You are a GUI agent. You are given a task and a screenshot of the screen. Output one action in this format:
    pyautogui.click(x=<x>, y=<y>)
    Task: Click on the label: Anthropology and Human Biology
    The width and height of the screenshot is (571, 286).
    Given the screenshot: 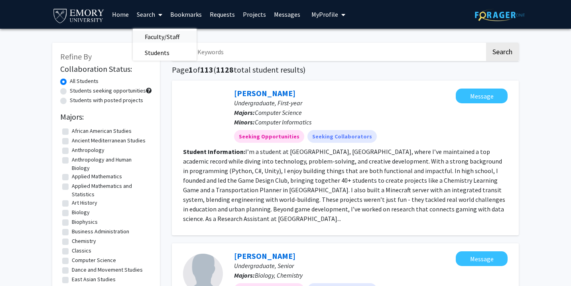 What is the action you would take?
    pyautogui.click(x=111, y=164)
    